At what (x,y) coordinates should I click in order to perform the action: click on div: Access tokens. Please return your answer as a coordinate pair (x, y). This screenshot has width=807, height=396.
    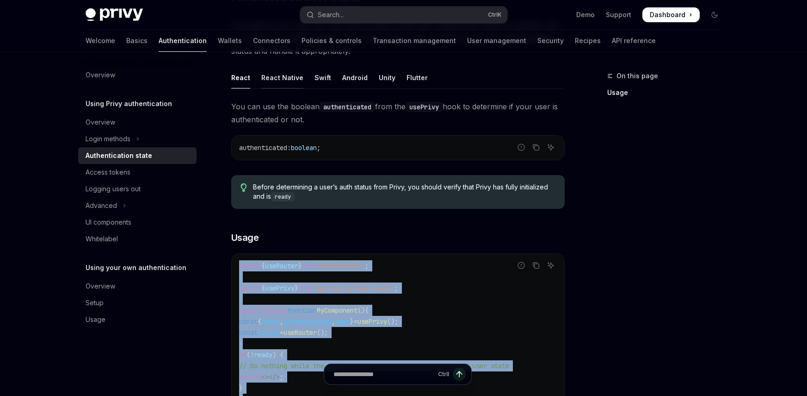
    Looking at the image, I should click on (108, 172).